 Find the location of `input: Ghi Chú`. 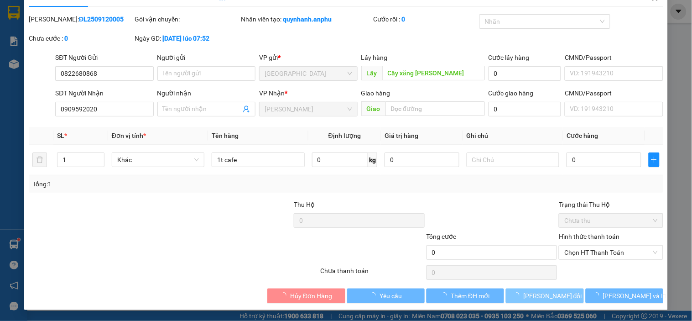

input: Ghi Chú is located at coordinates (513, 160).